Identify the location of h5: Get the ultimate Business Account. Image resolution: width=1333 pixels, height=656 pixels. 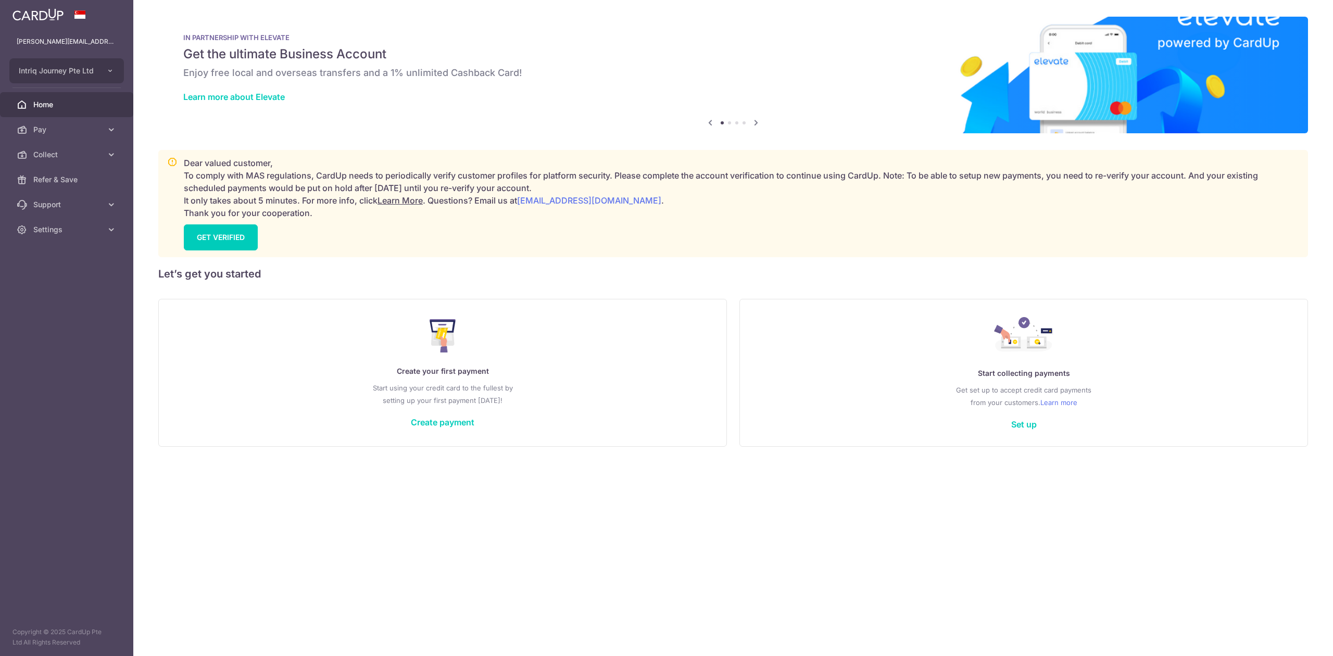
(733, 54).